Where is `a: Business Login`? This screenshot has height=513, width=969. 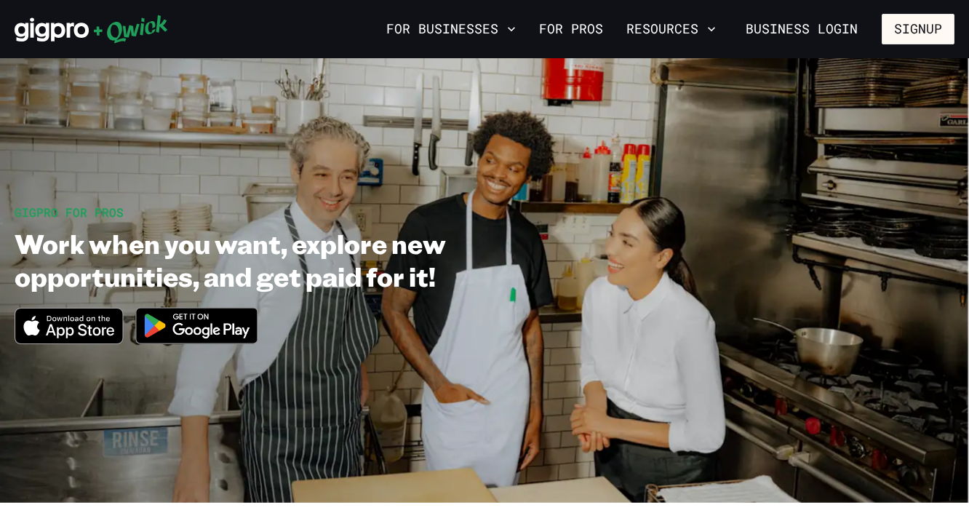 a: Business Login is located at coordinates (802, 29).